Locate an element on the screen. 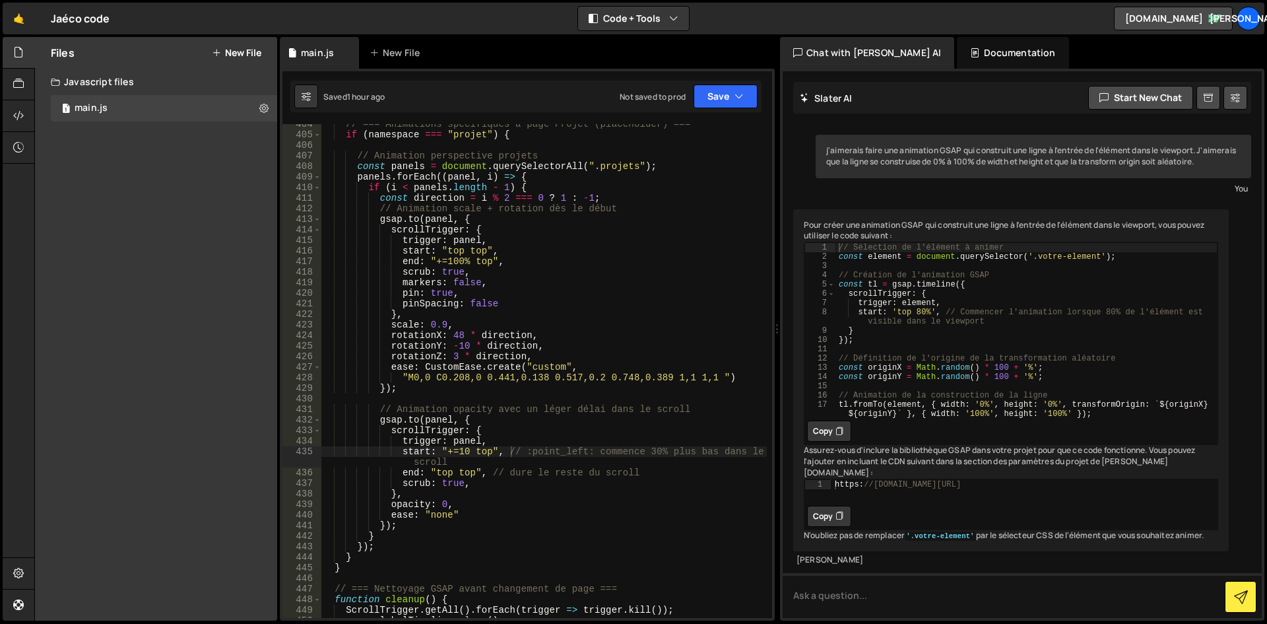  div: 16 is located at coordinates (820, 395).